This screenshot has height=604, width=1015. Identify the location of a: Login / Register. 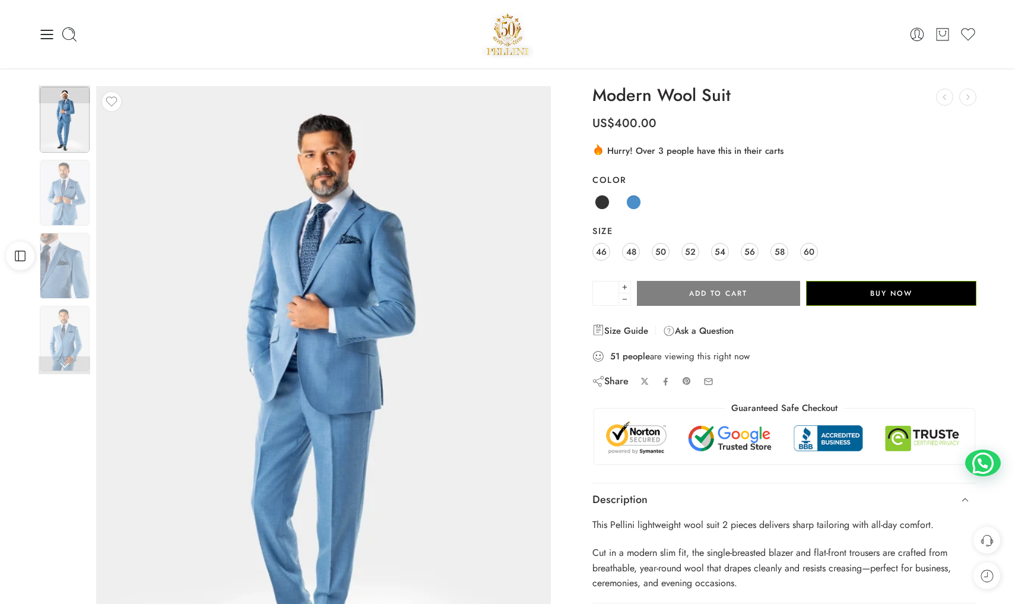
(917, 34).